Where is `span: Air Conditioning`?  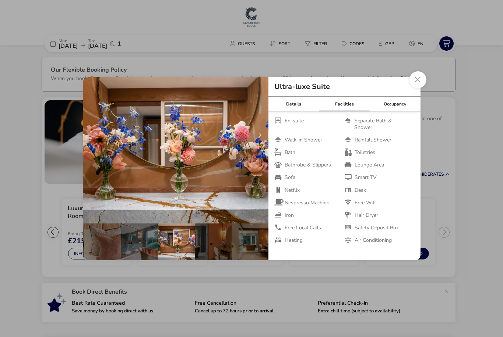 span: Air Conditioning is located at coordinates (373, 241).